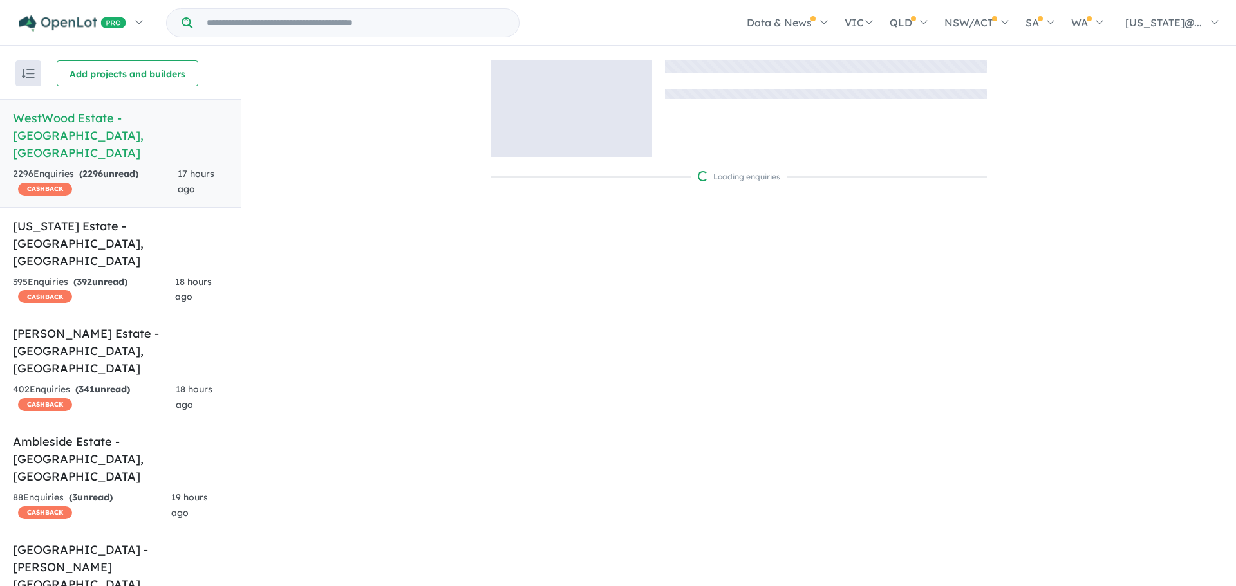 This screenshot has height=586, width=1236. I want to click on span: 2296, so click(93, 174).